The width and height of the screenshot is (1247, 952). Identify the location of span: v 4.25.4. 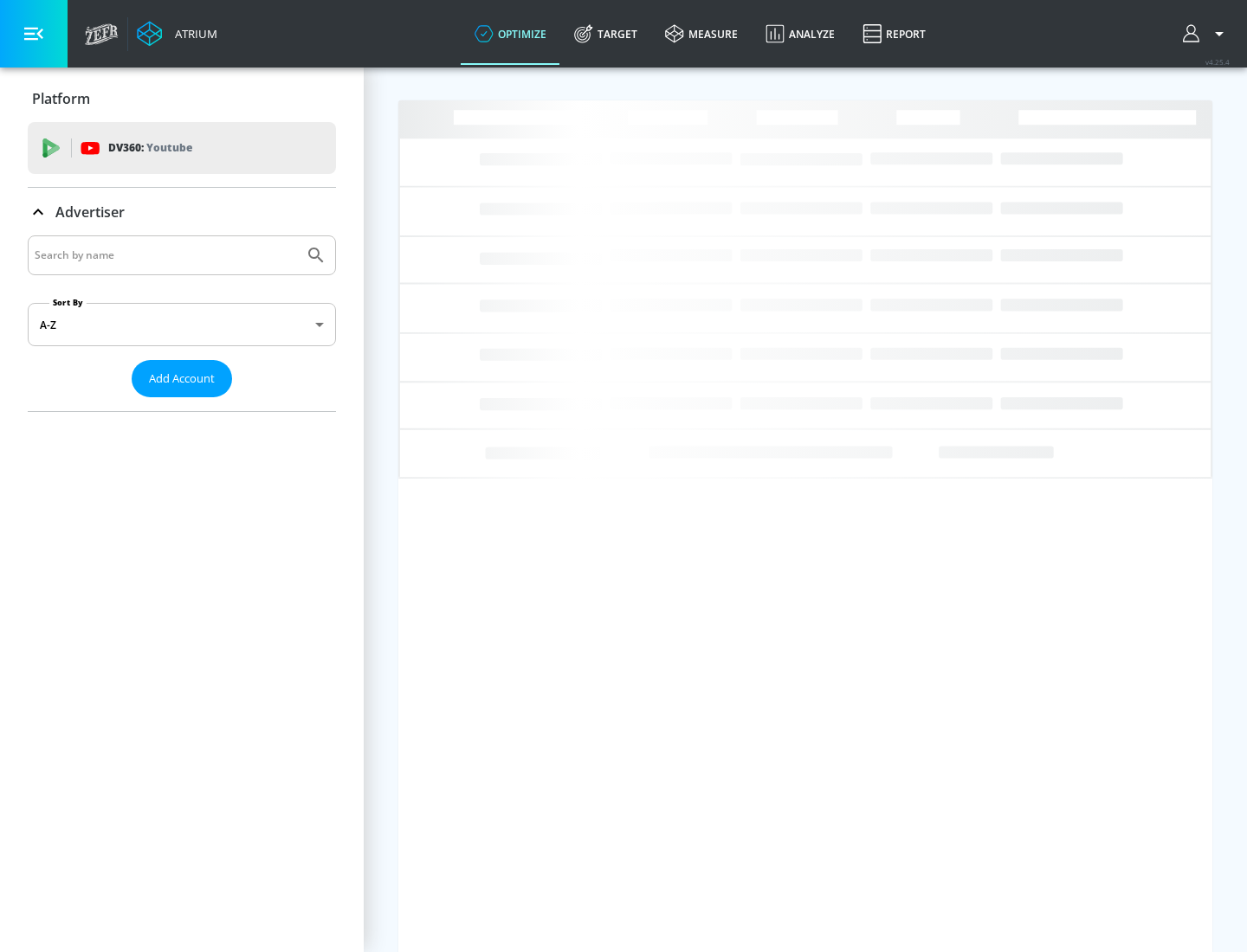
(1217, 61).